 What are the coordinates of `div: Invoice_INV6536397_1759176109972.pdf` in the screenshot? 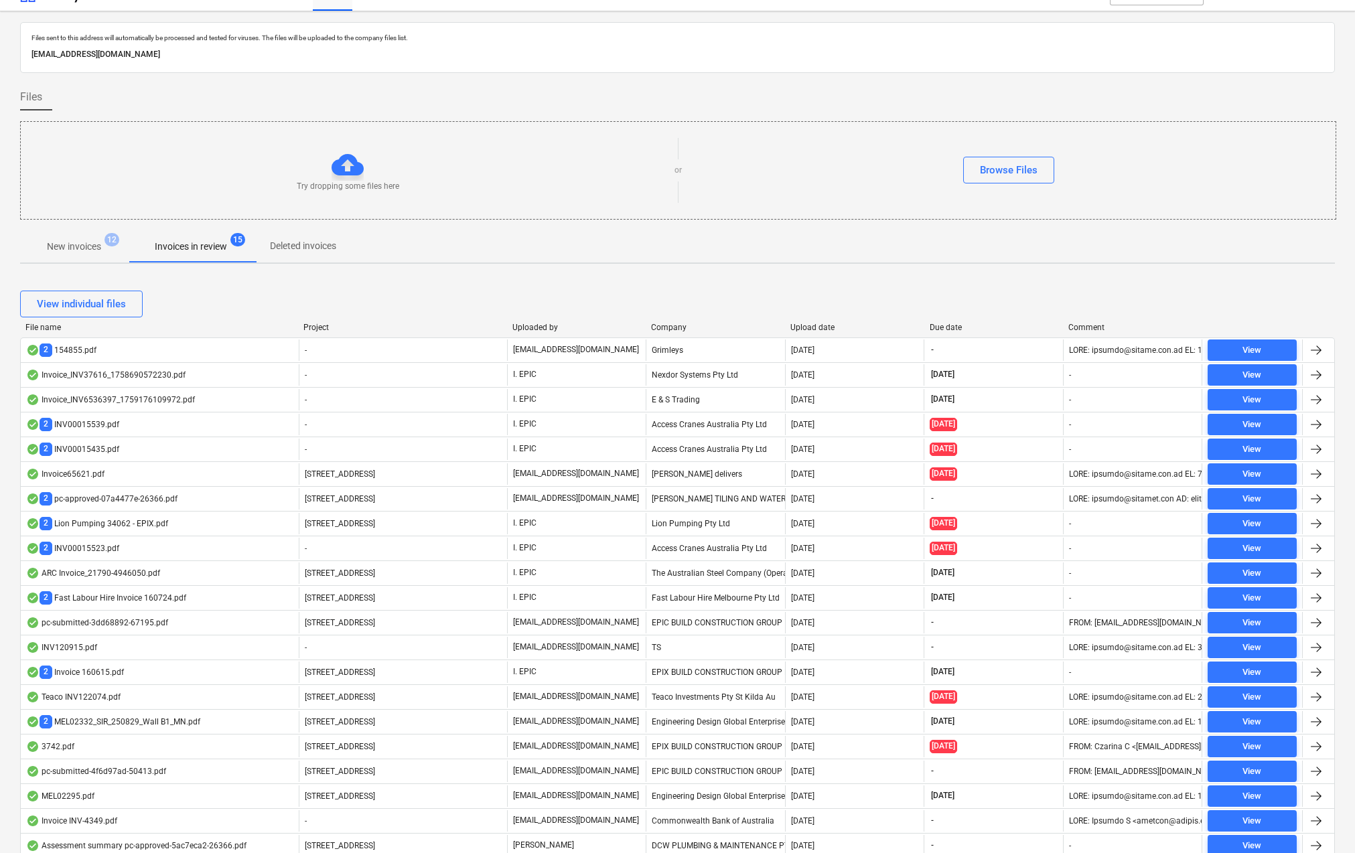 It's located at (111, 400).